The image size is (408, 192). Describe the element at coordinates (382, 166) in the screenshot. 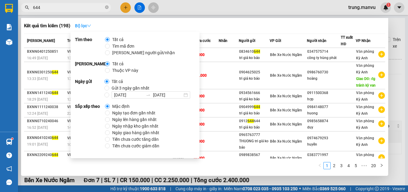

I see `button: right` at that location.